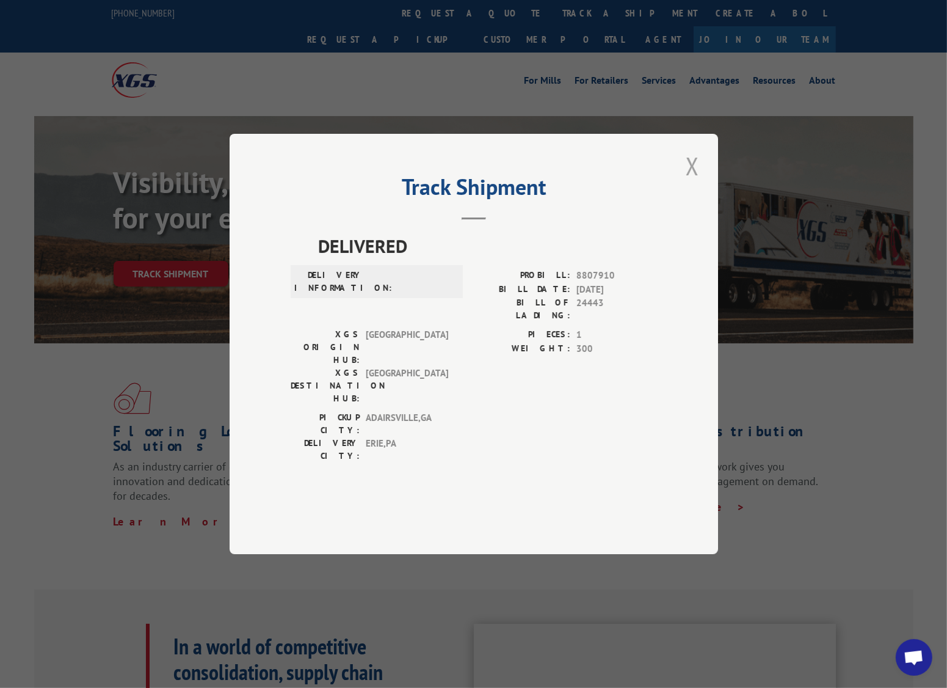 Image resolution: width=947 pixels, height=688 pixels. I want to click on label: DELIVERY CITY:, so click(325, 450).